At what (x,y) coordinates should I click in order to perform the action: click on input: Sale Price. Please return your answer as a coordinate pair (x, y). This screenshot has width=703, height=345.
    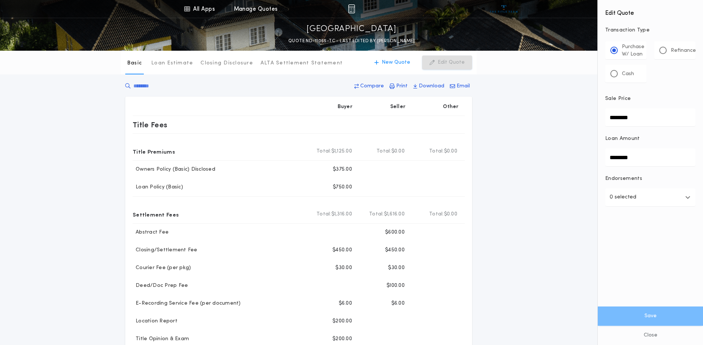
    Looking at the image, I should click on (650, 117).